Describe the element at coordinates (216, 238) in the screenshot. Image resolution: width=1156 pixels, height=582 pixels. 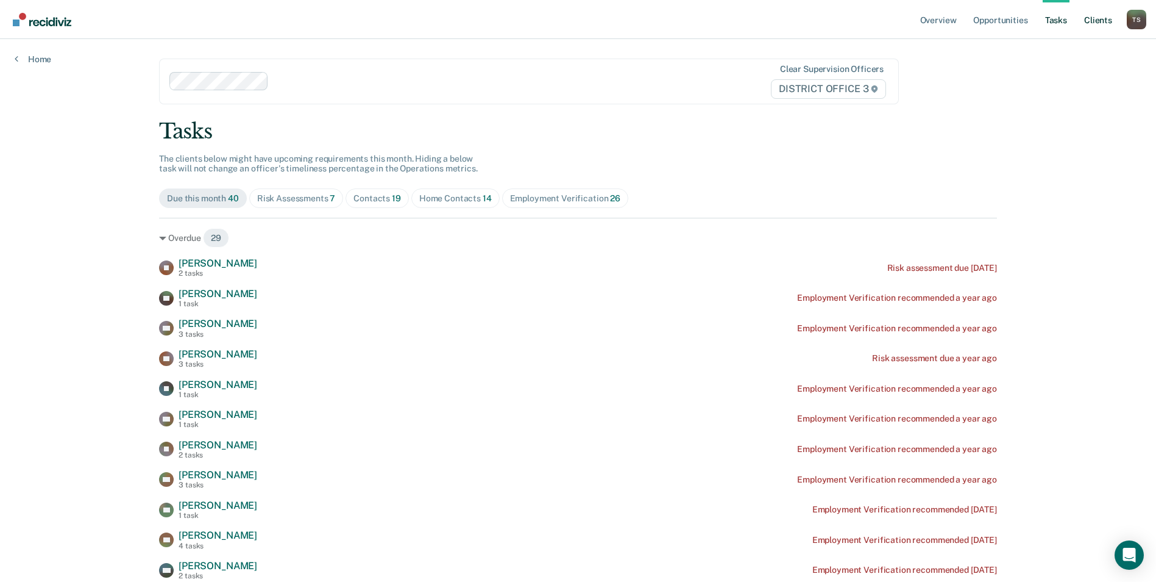
I see `span: 29` at that location.